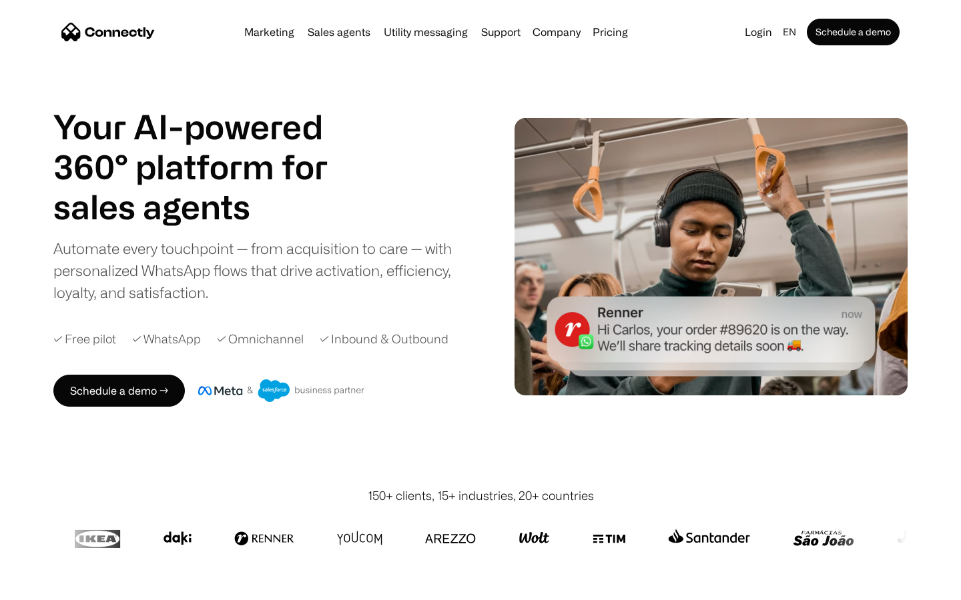  I want to click on a: Schedule a demo →, so click(119, 391).